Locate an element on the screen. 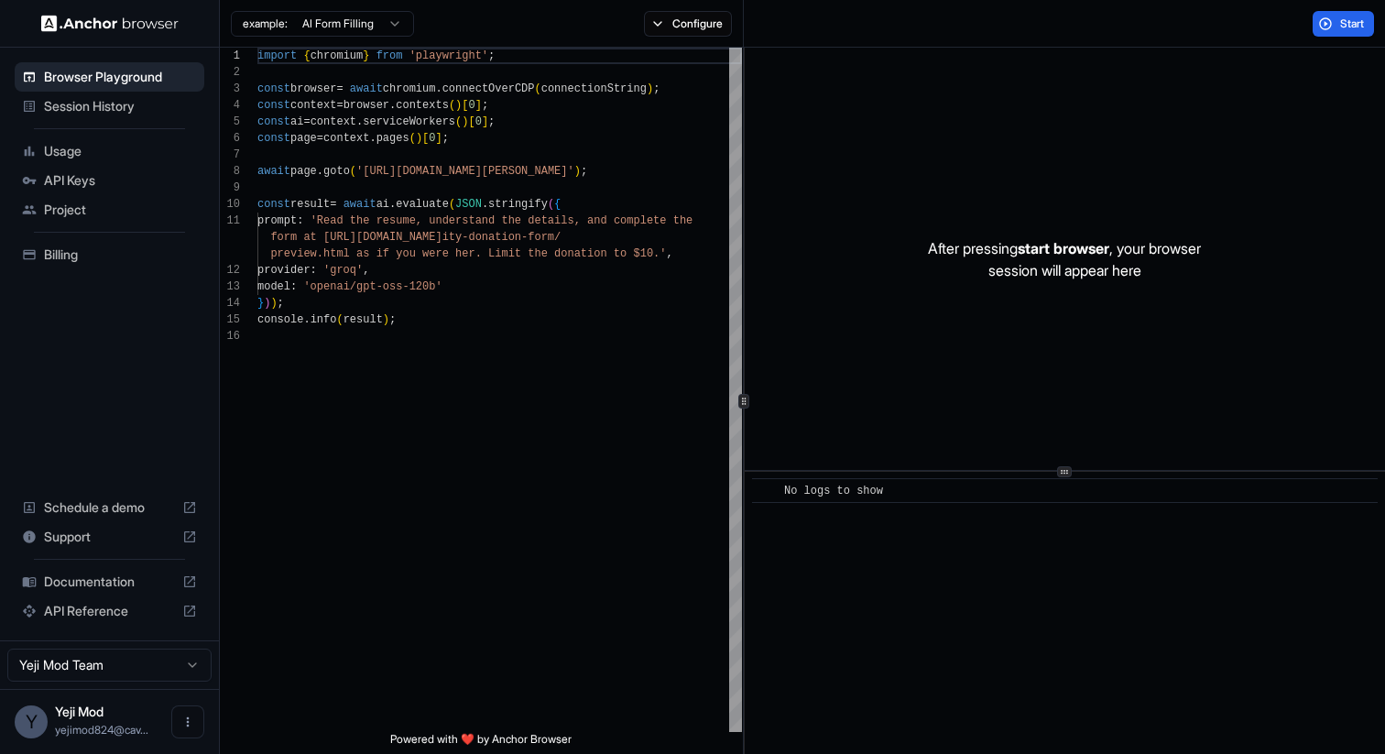 The width and height of the screenshot is (1385, 754). div: Documentation is located at coordinates (109, 582).